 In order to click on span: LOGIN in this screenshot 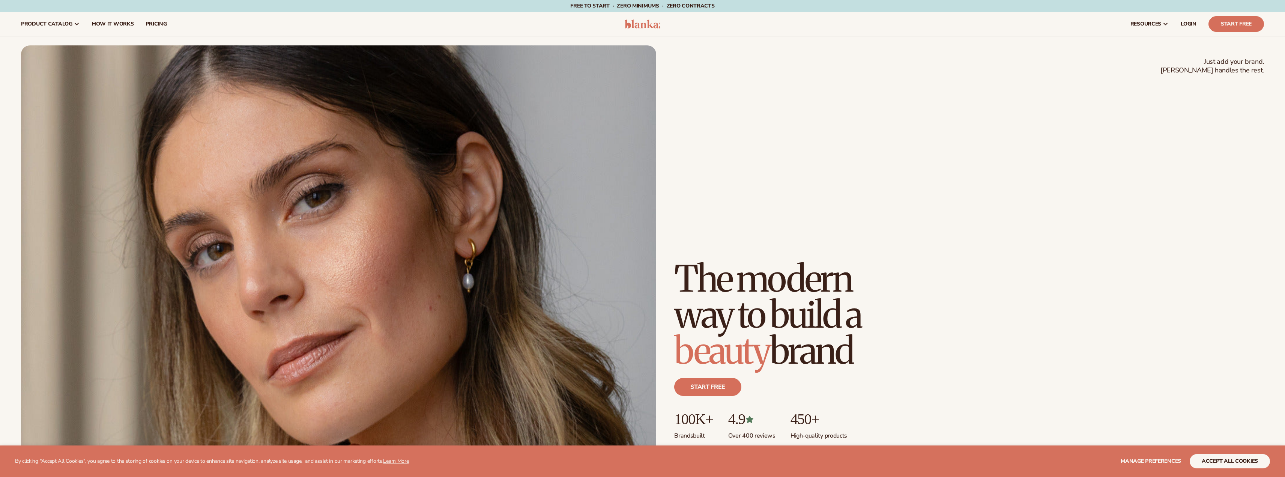, I will do `click(1189, 24)`.